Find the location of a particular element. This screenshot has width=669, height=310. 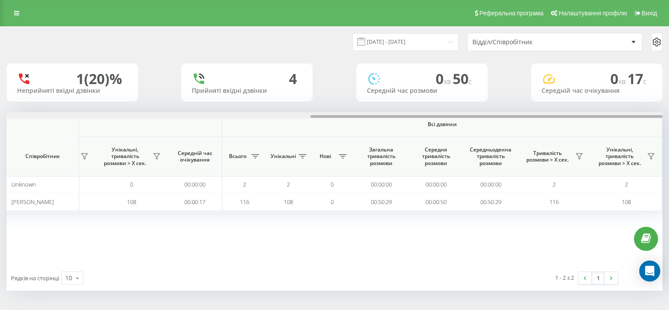

span: Загальна тривалість розмови is located at coordinates (381, 156).